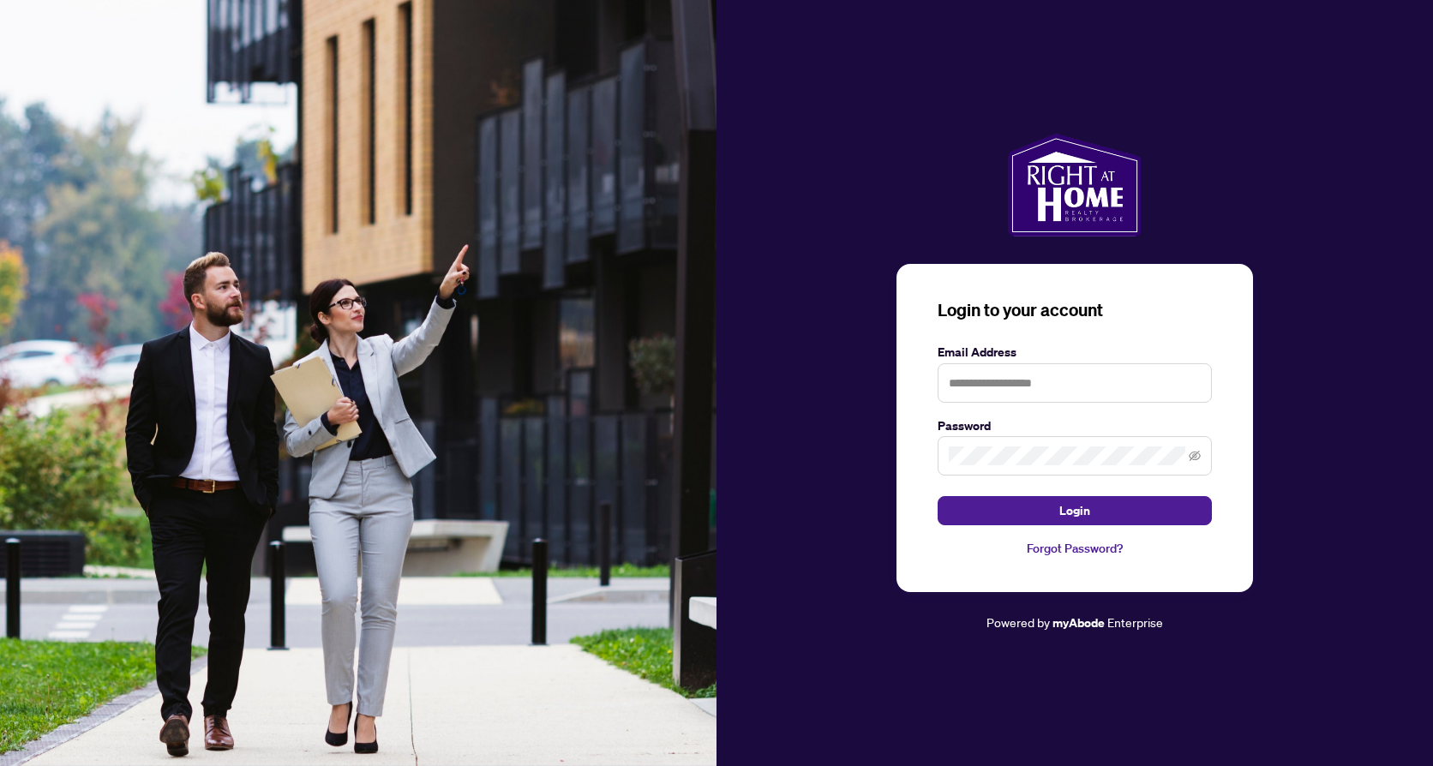  I want to click on a: Forgot Password?, so click(1075, 548).